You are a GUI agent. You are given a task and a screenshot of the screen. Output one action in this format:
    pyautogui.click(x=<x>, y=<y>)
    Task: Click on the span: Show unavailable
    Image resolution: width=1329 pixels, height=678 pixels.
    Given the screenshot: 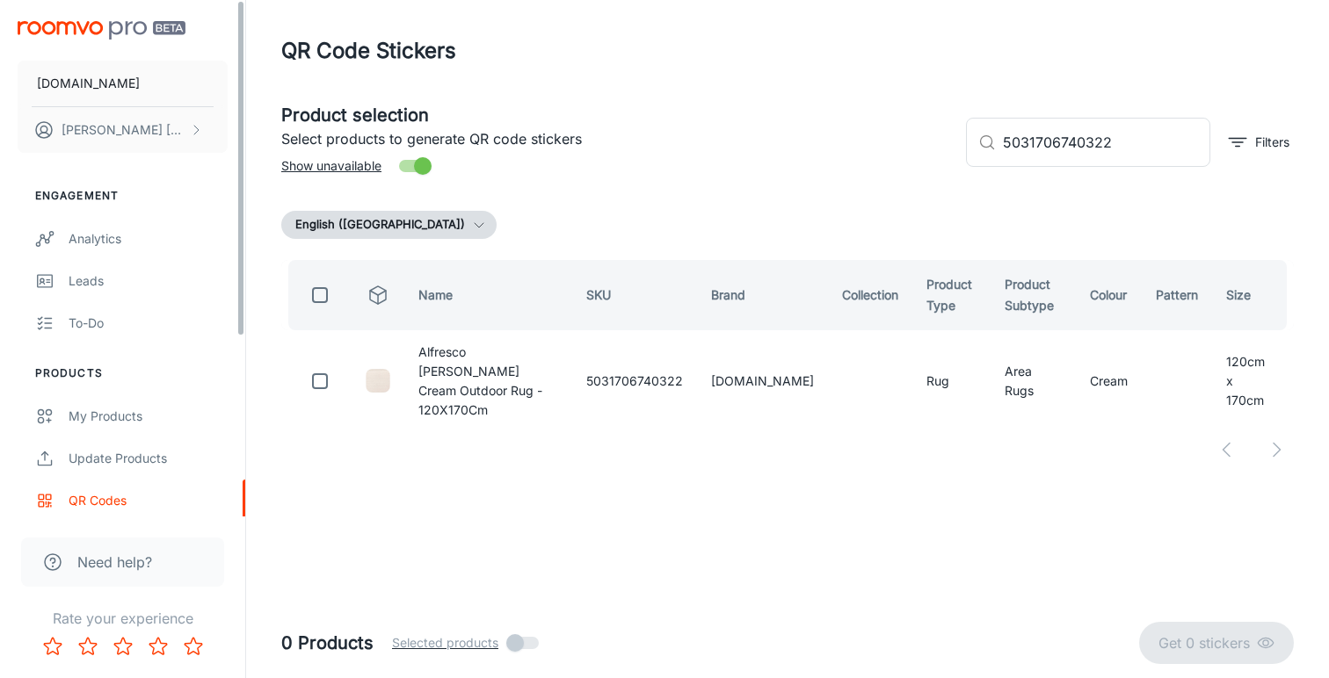 What is the action you would take?
    pyautogui.click(x=331, y=166)
    